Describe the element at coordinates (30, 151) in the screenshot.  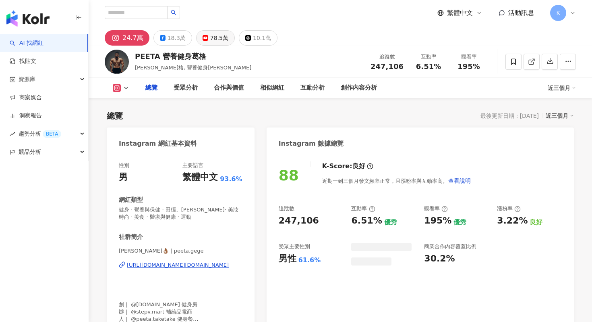
I see `span: 競品分析` at that location.